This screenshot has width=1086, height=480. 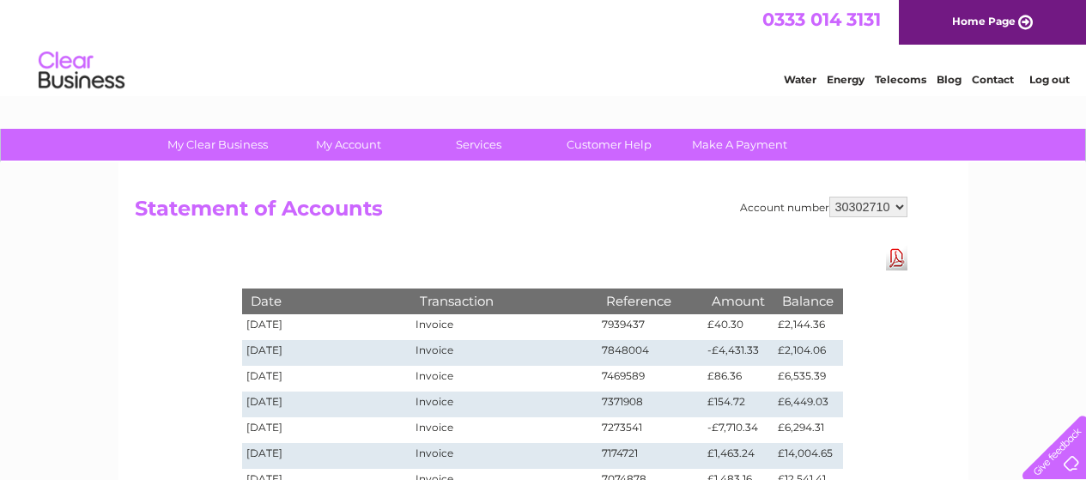 What do you see at coordinates (651, 300) in the screenshot?
I see `th: Reference` at bounding box center [651, 300].